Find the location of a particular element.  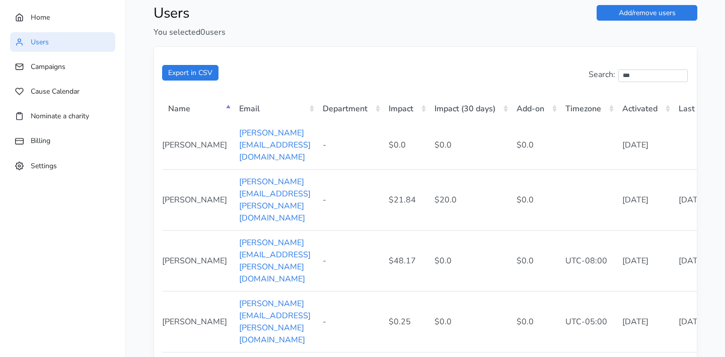

a: Campaigns is located at coordinates (62, 66).